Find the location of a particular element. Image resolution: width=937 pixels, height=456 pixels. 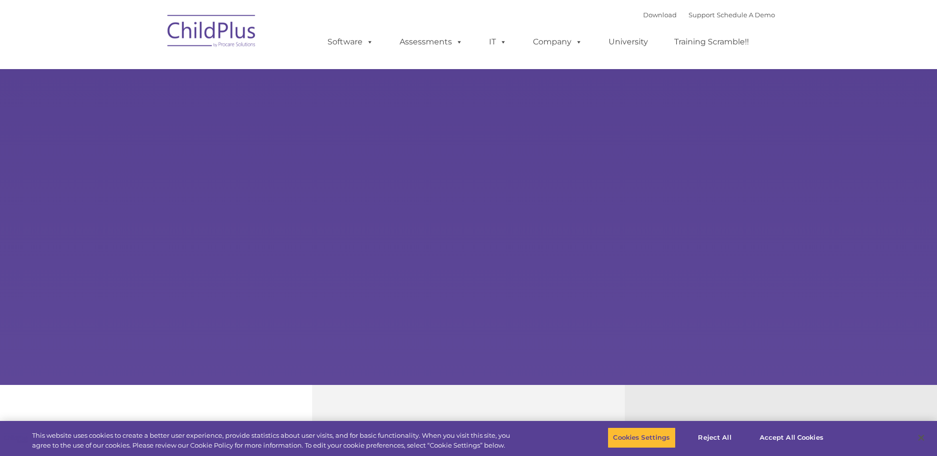

a: Company is located at coordinates (558, 42).